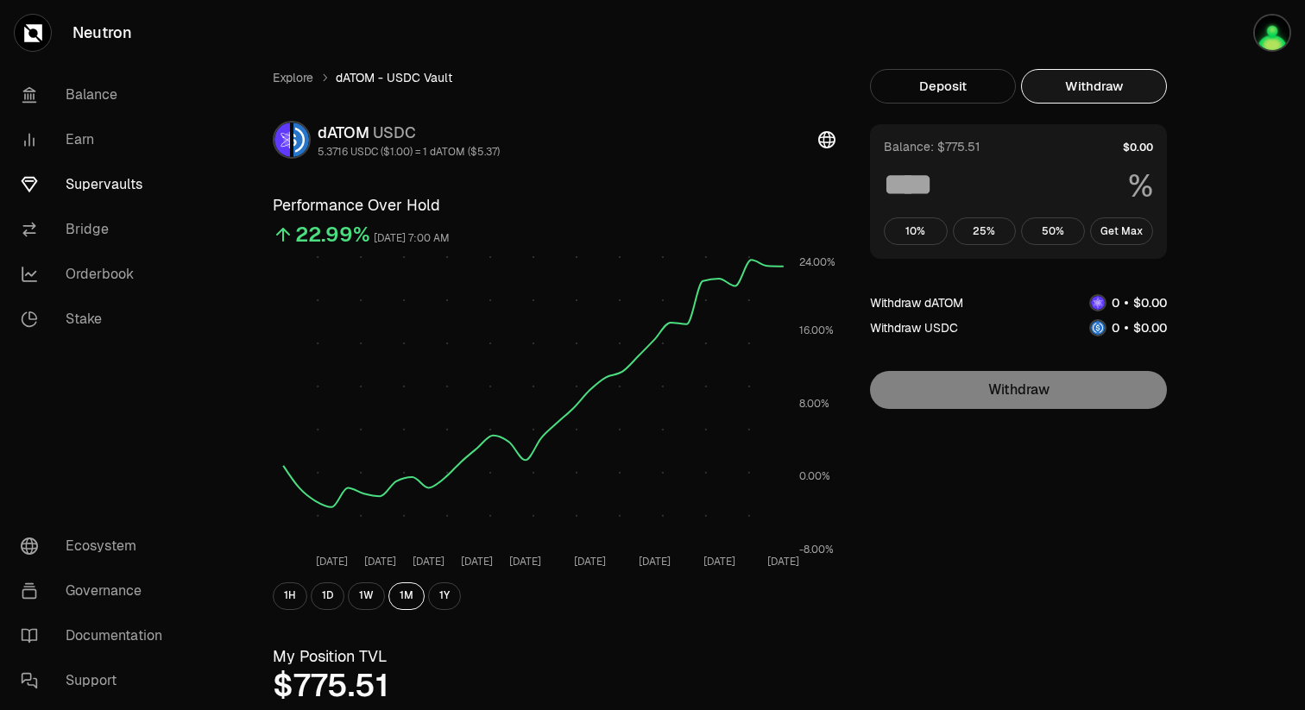 Image resolution: width=1305 pixels, height=710 pixels. What do you see at coordinates (395, 132) in the screenshot?
I see `span: USDC` at bounding box center [395, 132].